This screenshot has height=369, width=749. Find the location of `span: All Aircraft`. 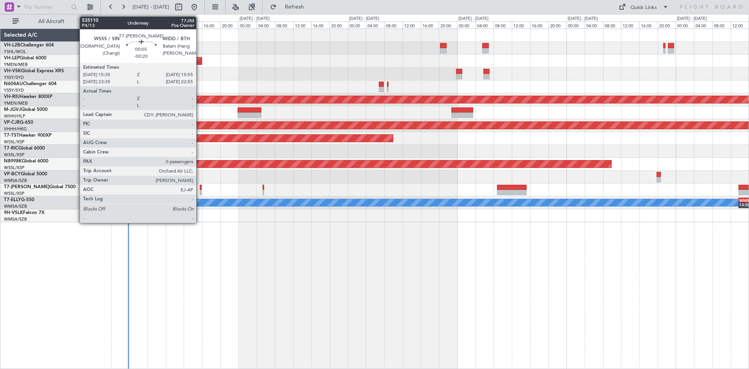

span: All Aircraft is located at coordinates (51, 21).